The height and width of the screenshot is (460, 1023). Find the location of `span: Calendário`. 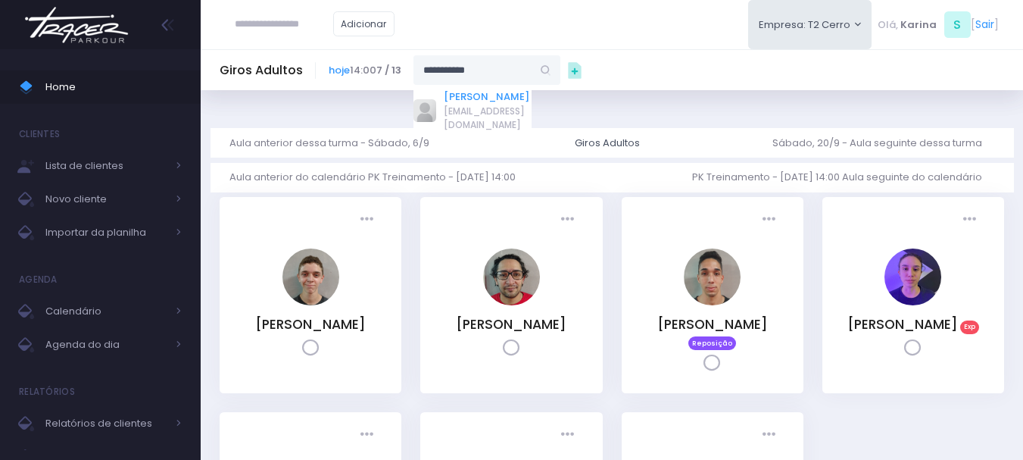

span: Calendário is located at coordinates (106, 311).